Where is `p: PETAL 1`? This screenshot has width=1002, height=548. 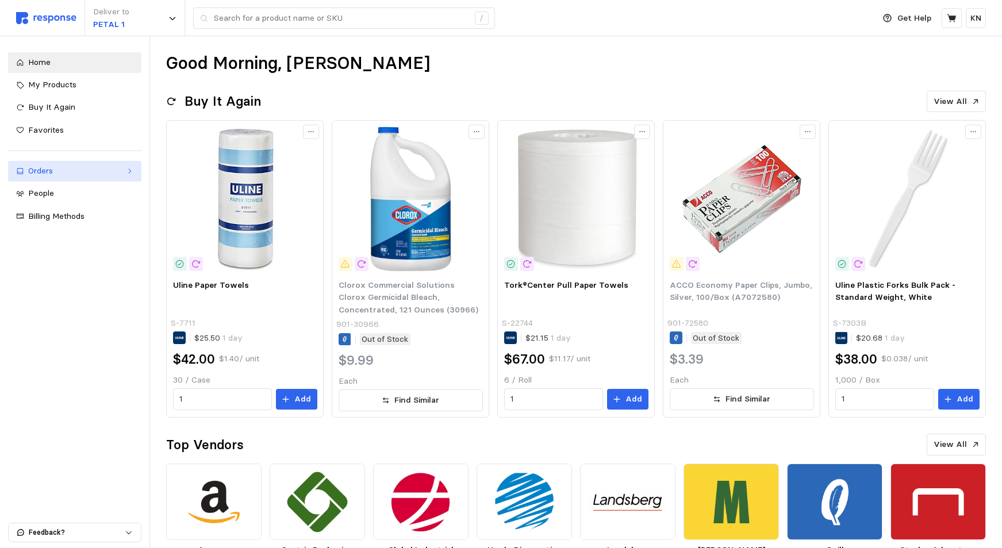
p: PETAL 1 is located at coordinates (111, 25).